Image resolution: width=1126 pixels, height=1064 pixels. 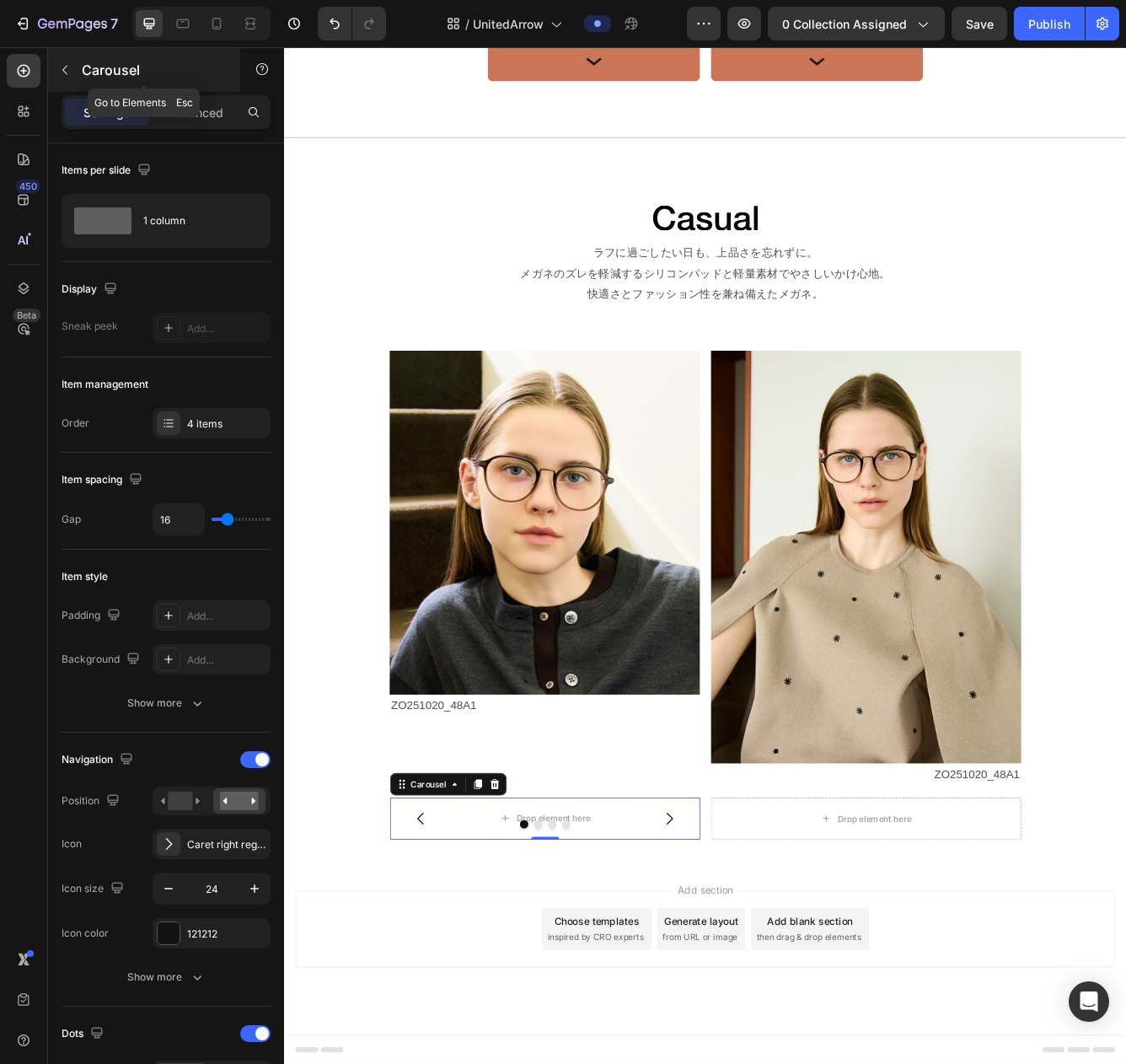 What do you see at coordinates (194, 113) in the screenshot?
I see `p: Advanced` at bounding box center [194, 113].